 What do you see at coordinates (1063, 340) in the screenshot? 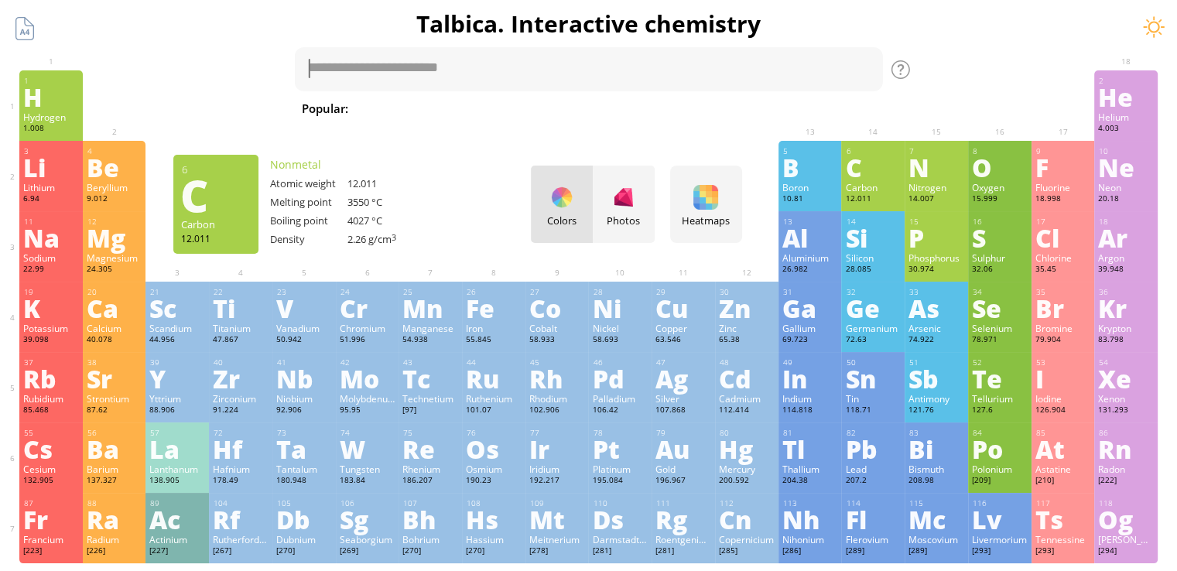
I see `div: 79.904` at bounding box center [1063, 340].